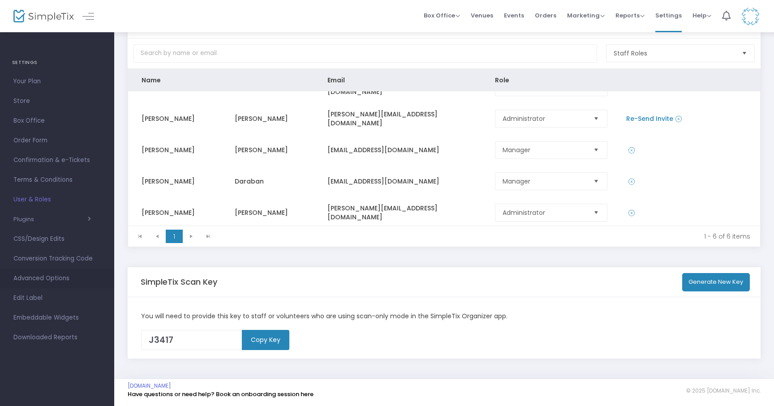 This screenshot has width=774, height=406. Describe the element at coordinates (57, 200) in the screenshot. I see `span: User & Roles` at that location.